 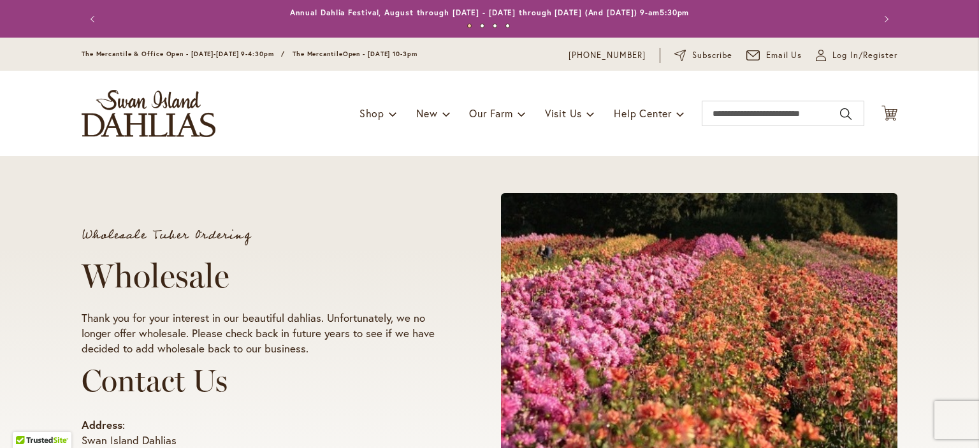 I want to click on a: Log In/Register, so click(x=857, y=55).